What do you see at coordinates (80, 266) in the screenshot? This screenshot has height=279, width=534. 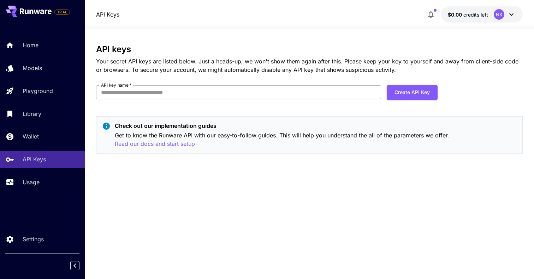 I see `div: Collapse sidebar` at bounding box center [80, 266].